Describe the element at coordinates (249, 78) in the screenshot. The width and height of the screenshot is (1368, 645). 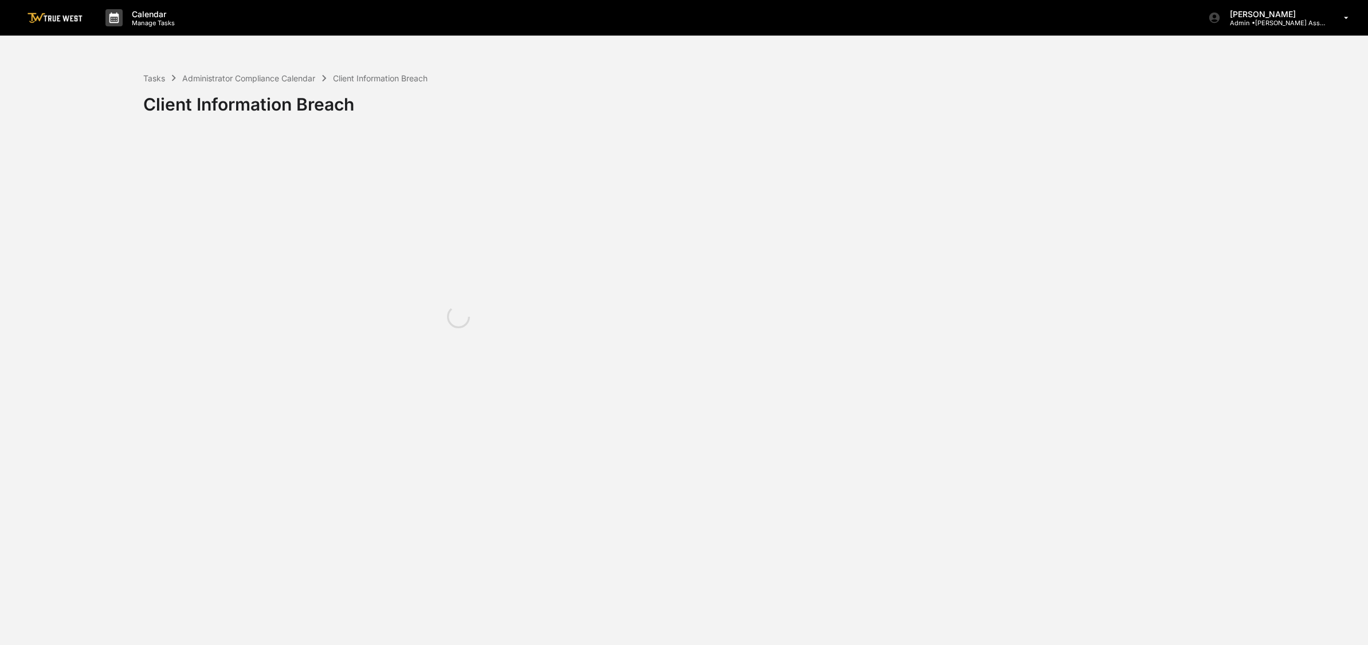
I see `div: Administrator Compliance Calendar` at that location.